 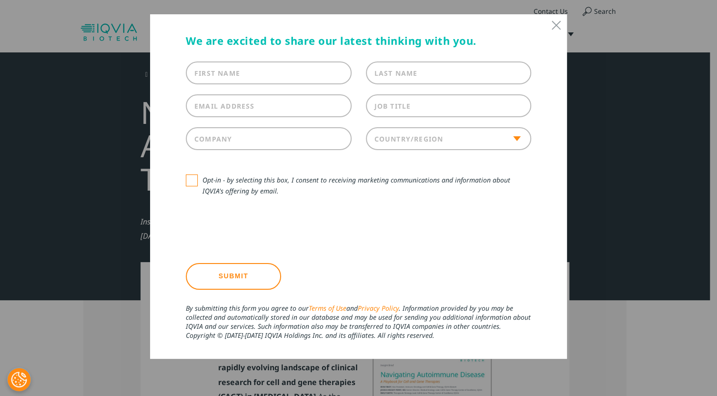 What do you see at coordinates (378, 308) in the screenshot?
I see `a: Privacy Policy` at bounding box center [378, 308].